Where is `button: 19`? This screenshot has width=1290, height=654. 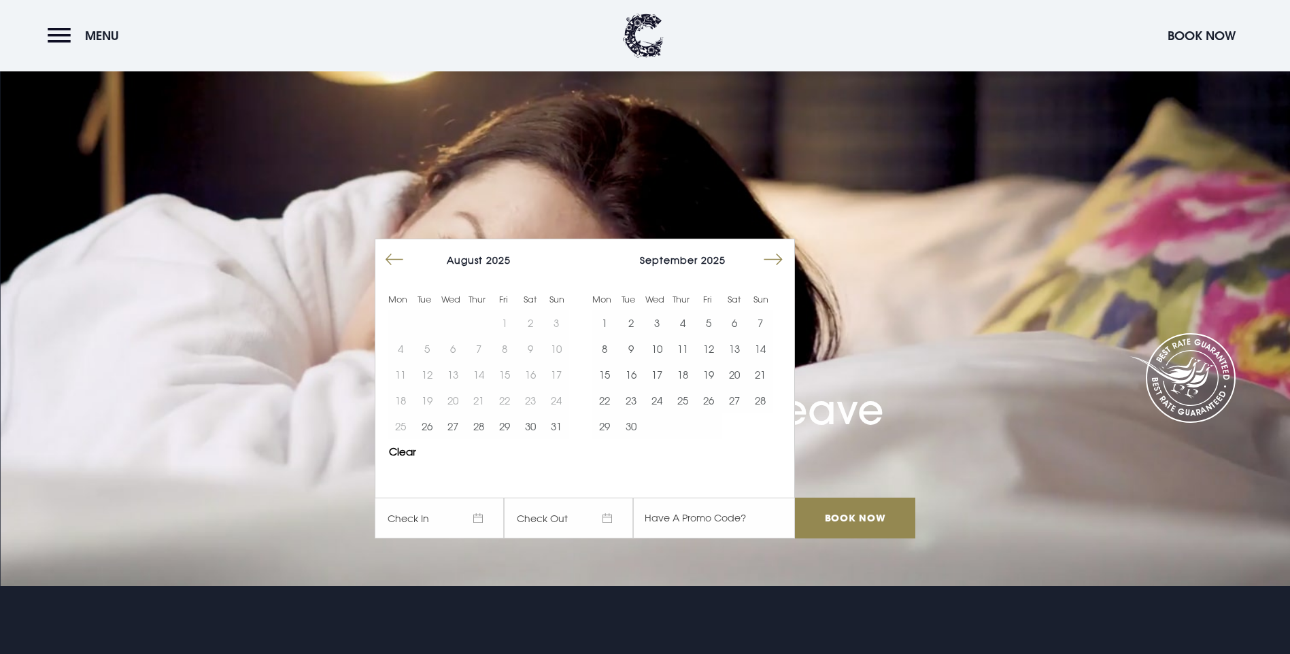
button: 19 is located at coordinates (709, 375).